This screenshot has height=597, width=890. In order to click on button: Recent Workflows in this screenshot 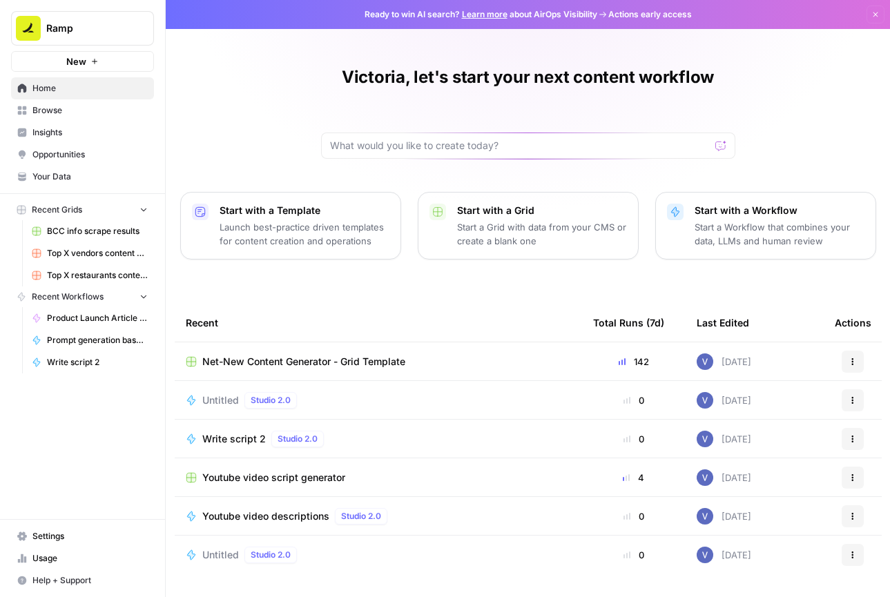, I will do `click(82, 297)`.